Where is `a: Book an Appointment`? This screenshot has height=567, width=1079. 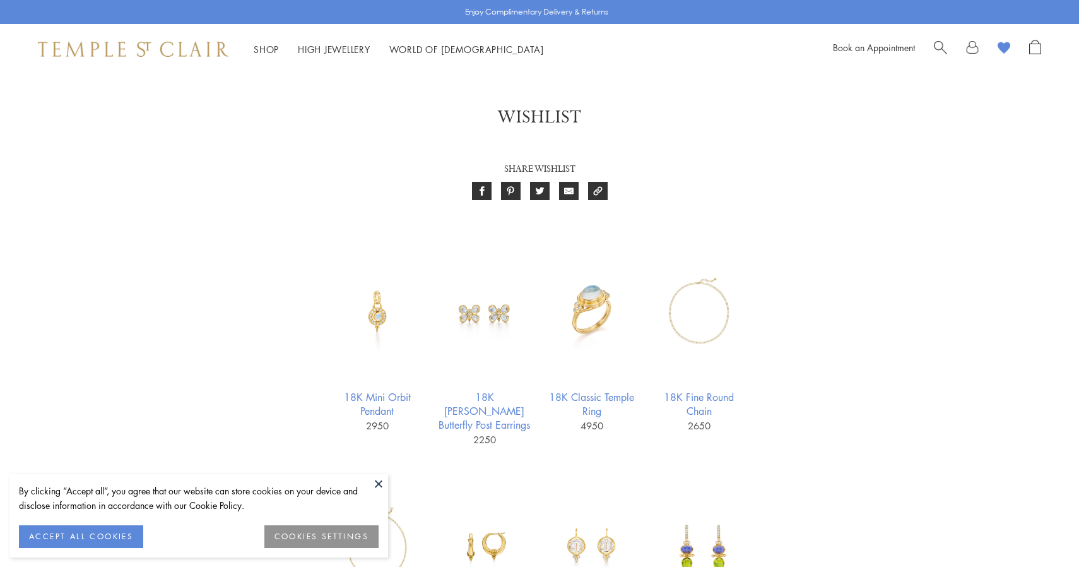 a: Book an Appointment is located at coordinates (874, 47).